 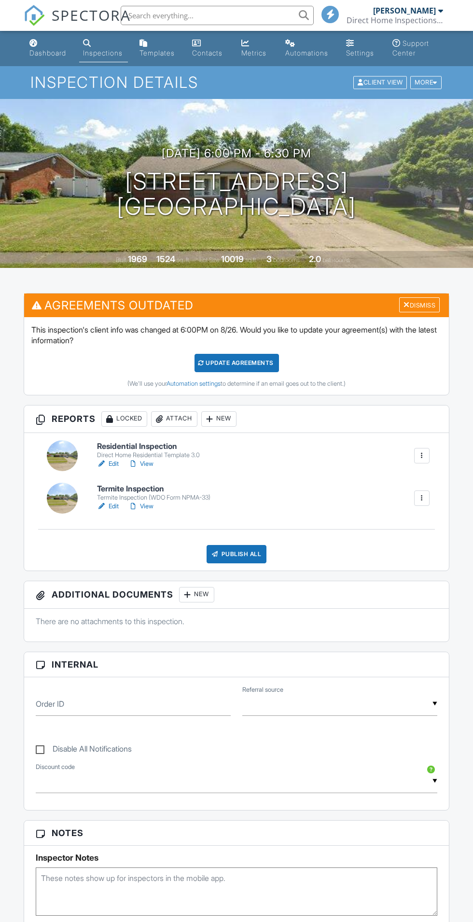 What do you see at coordinates (103, 48) in the screenshot?
I see `a: Inspections` at bounding box center [103, 48].